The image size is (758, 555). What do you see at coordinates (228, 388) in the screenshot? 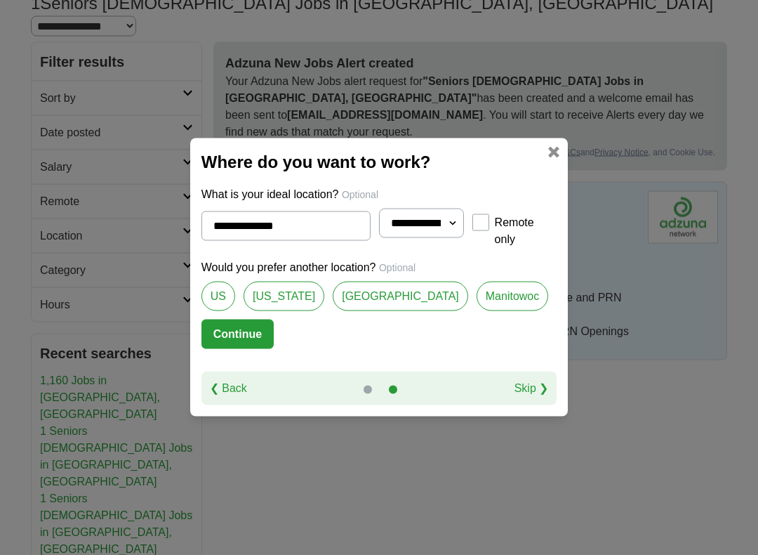
I see `a: ❮ Back` at bounding box center [228, 388].